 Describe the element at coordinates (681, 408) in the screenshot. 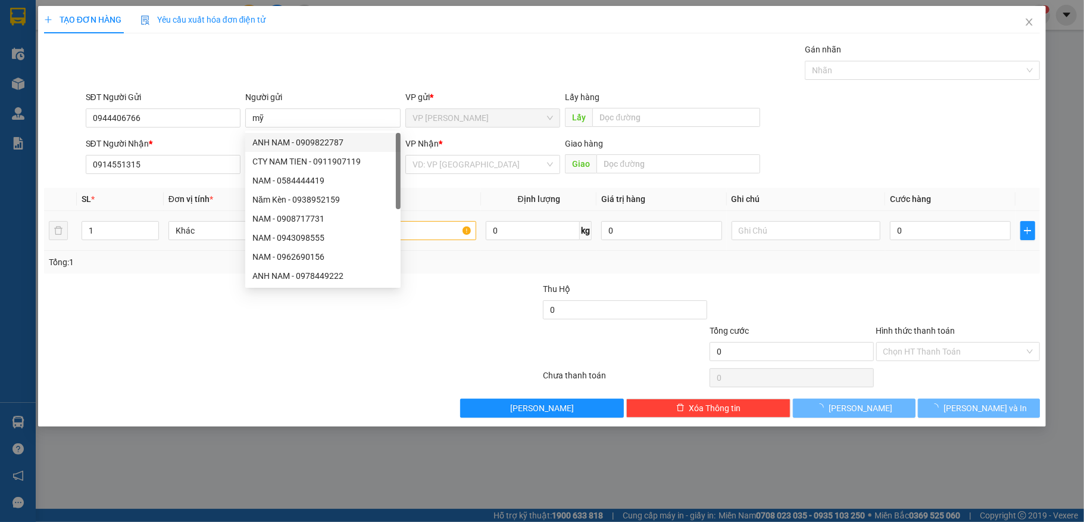

I see `span: delete` at that location.